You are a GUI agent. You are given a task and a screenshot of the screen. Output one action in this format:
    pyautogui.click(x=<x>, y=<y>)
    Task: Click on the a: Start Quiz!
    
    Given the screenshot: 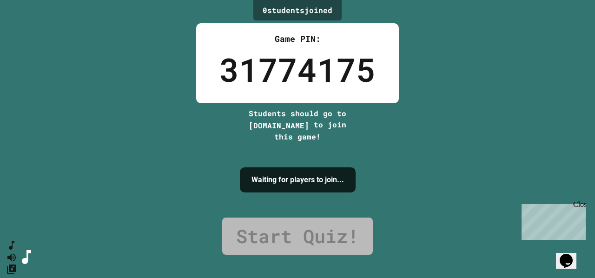 What is the action you would take?
    pyautogui.click(x=297, y=236)
    